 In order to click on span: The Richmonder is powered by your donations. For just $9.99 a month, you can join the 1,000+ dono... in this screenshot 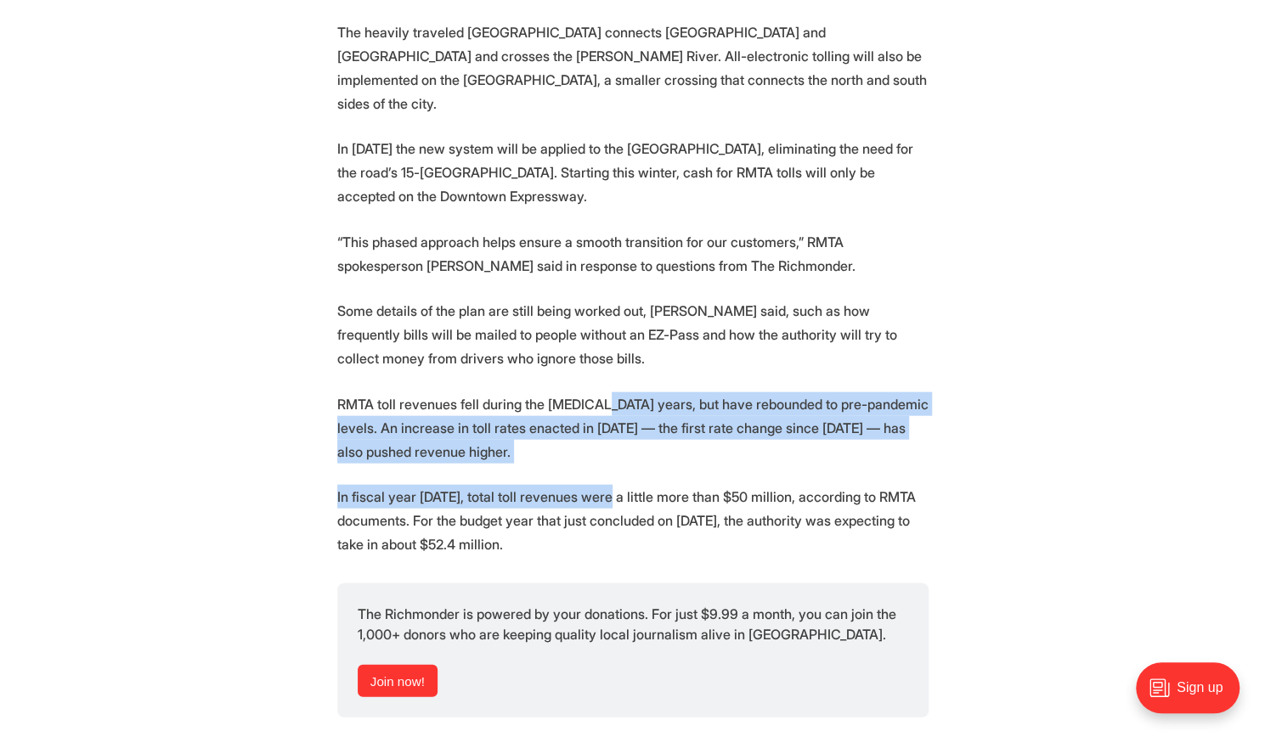, I will do `click(629, 624)`.